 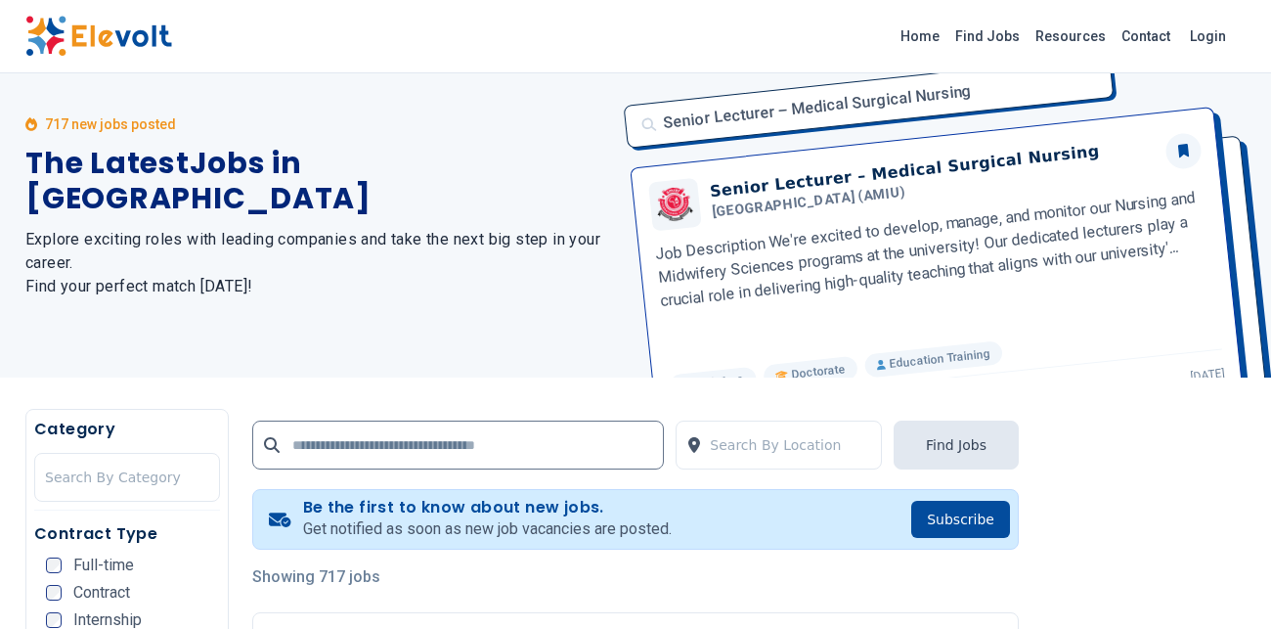 What do you see at coordinates (54, 593) in the screenshot?
I see `input: Contract` at bounding box center [54, 593].